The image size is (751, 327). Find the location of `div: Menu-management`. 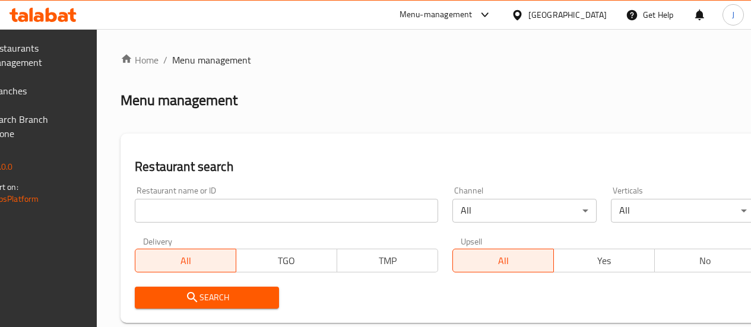

div: Menu-management is located at coordinates (436, 15).